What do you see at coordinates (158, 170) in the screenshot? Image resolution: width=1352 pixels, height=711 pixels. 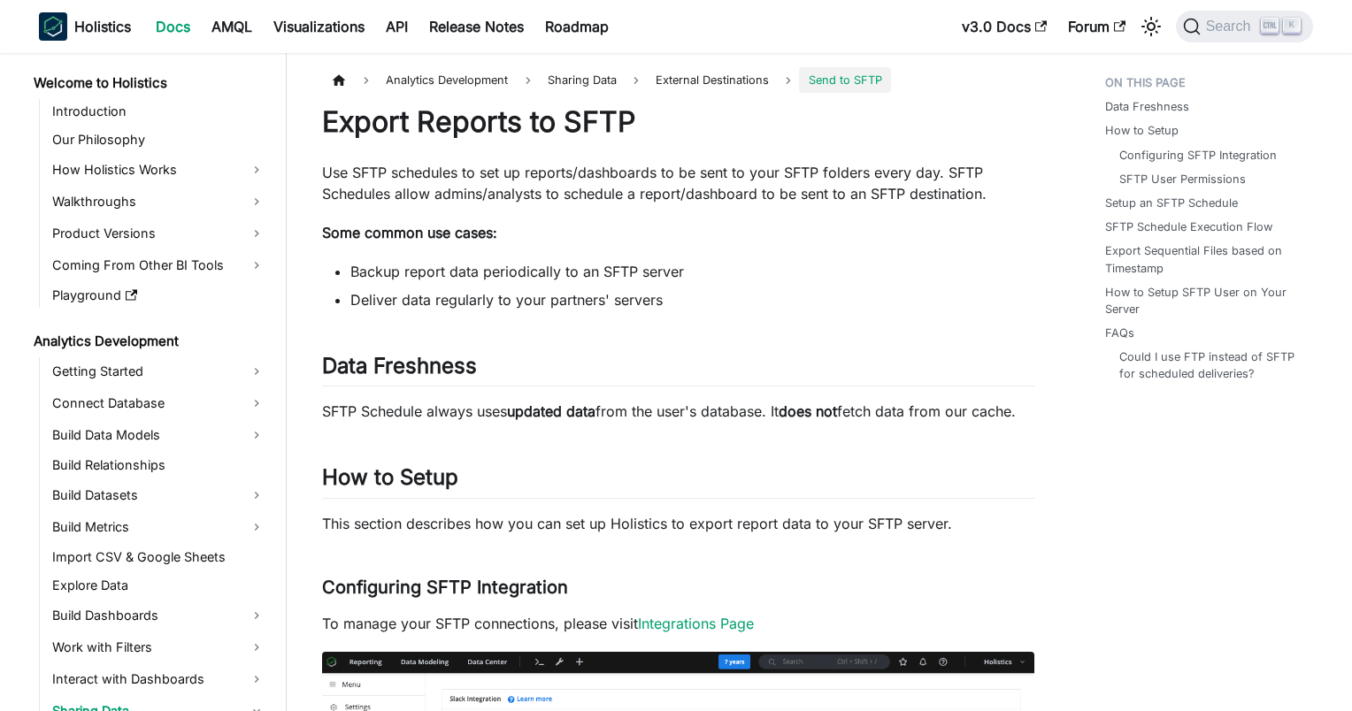 I see `a: How Holistics Works` at bounding box center [158, 170].